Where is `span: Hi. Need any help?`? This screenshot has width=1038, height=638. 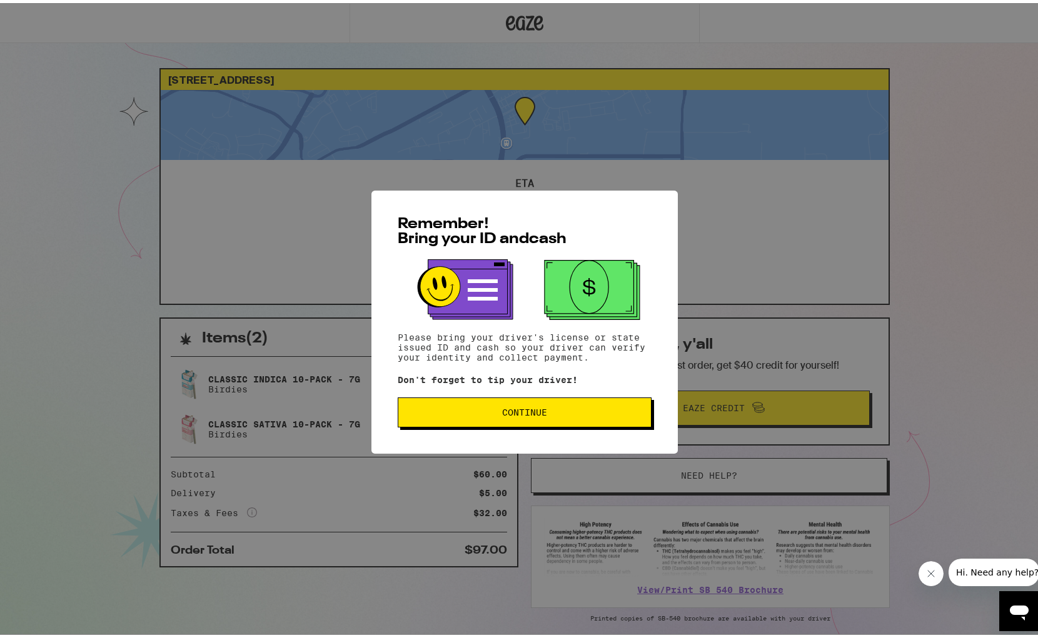
span: Hi. Need any help? is located at coordinates (49, 14).